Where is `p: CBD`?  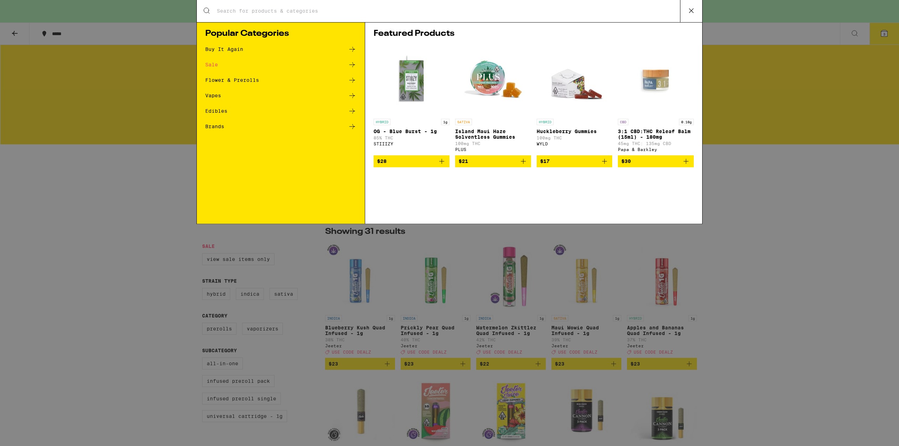
p: CBD is located at coordinates (623, 123).